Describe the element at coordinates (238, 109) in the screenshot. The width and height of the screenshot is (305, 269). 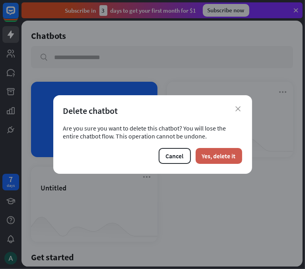
I see `i: close` at that location.